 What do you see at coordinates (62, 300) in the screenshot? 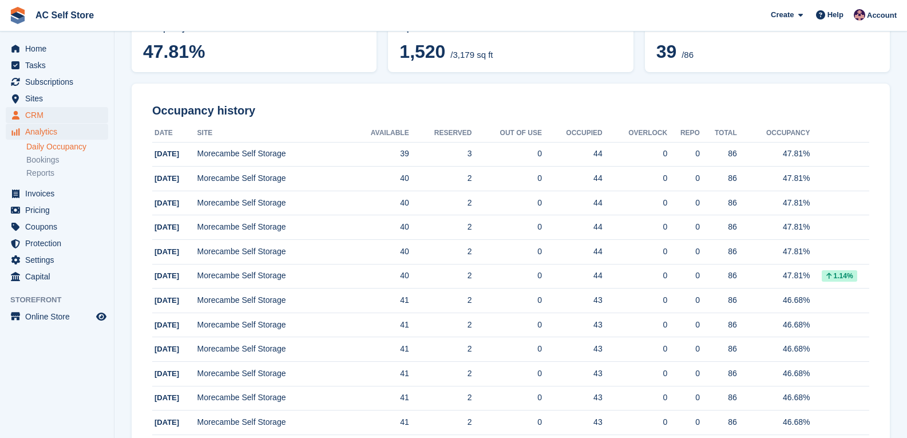
I see `span: Storefront` at bounding box center [62, 300].